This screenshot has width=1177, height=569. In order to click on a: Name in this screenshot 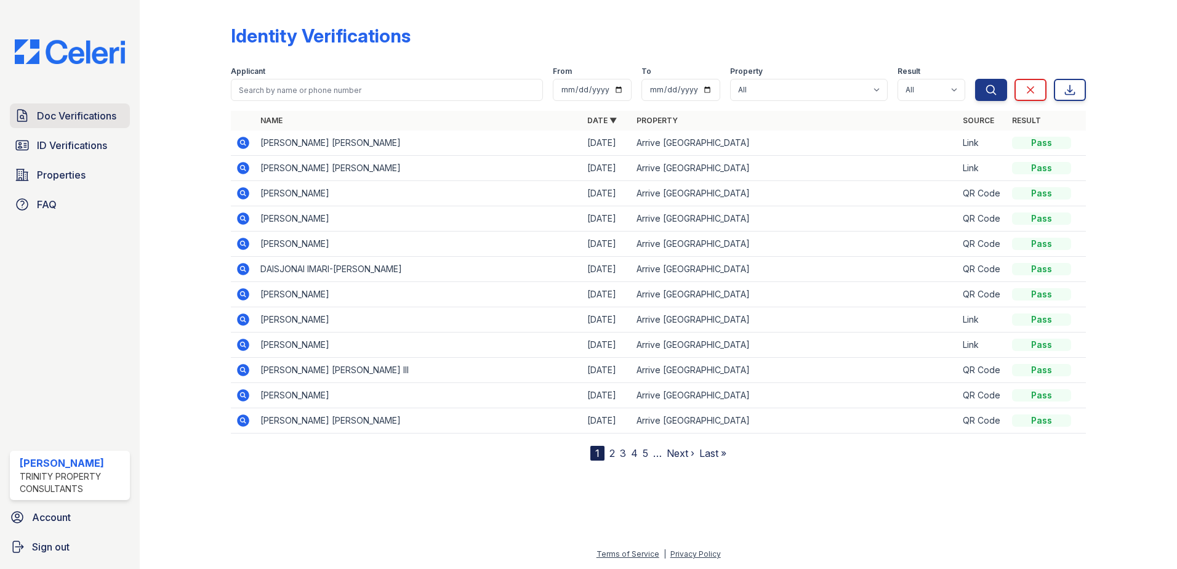, I will do `click(271, 120)`.